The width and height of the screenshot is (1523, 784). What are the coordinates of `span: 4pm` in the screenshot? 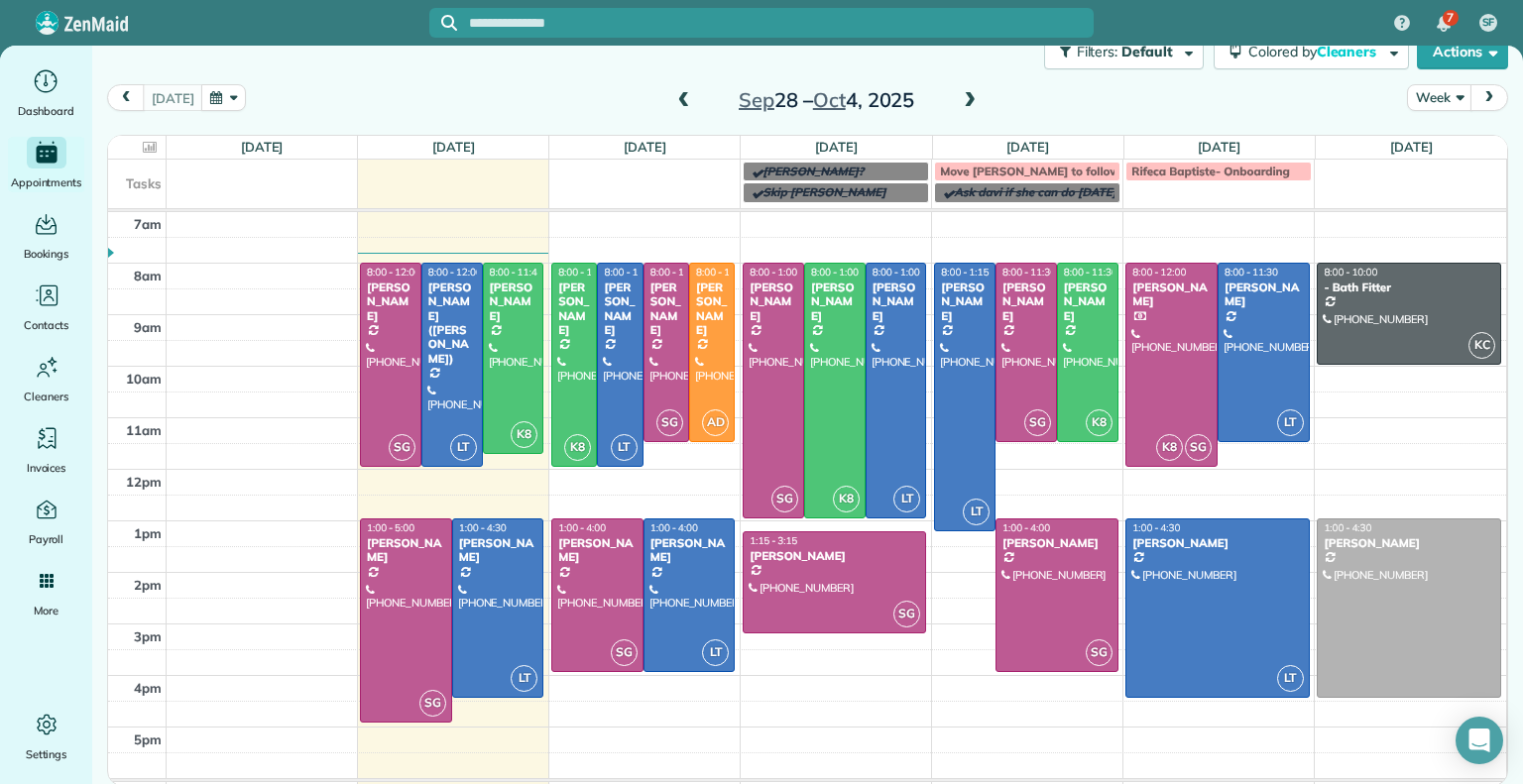 It's located at (148, 688).